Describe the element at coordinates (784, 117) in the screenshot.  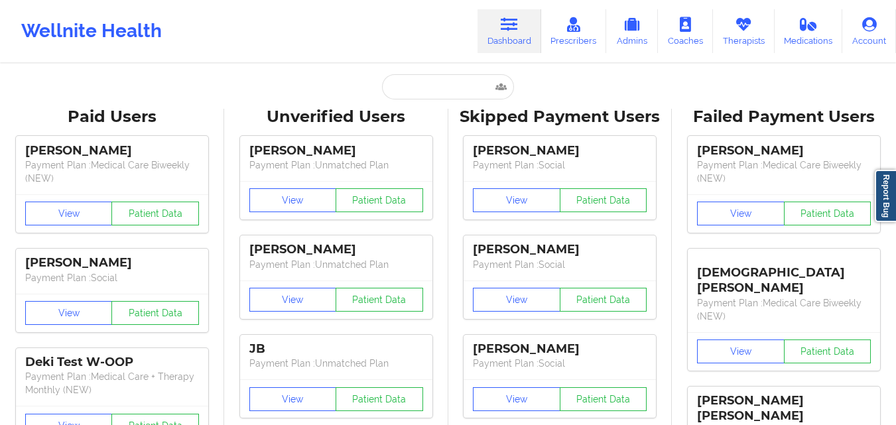
I see `div: Failed Payment Users` at that location.